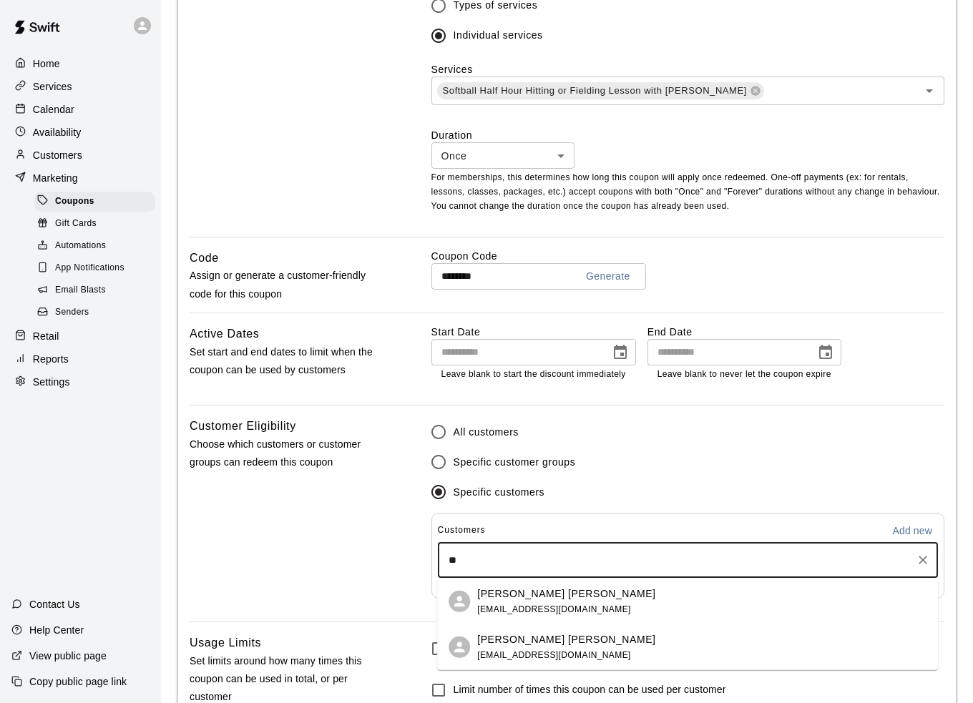 The width and height of the screenshot is (973, 703). Describe the element at coordinates (80, 109) in the screenshot. I see `div: Calendar` at that location.